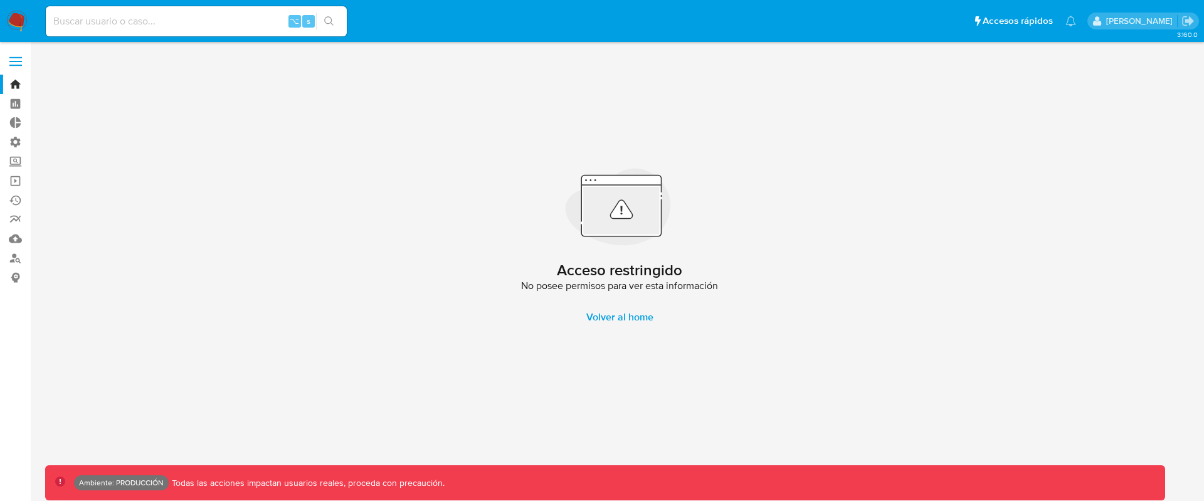 The width and height of the screenshot is (1204, 501). What do you see at coordinates (121, 483) in the screenshot?
I see `p: Ambiente: PRODUCCIÓN` at bounding box center [121, 483].